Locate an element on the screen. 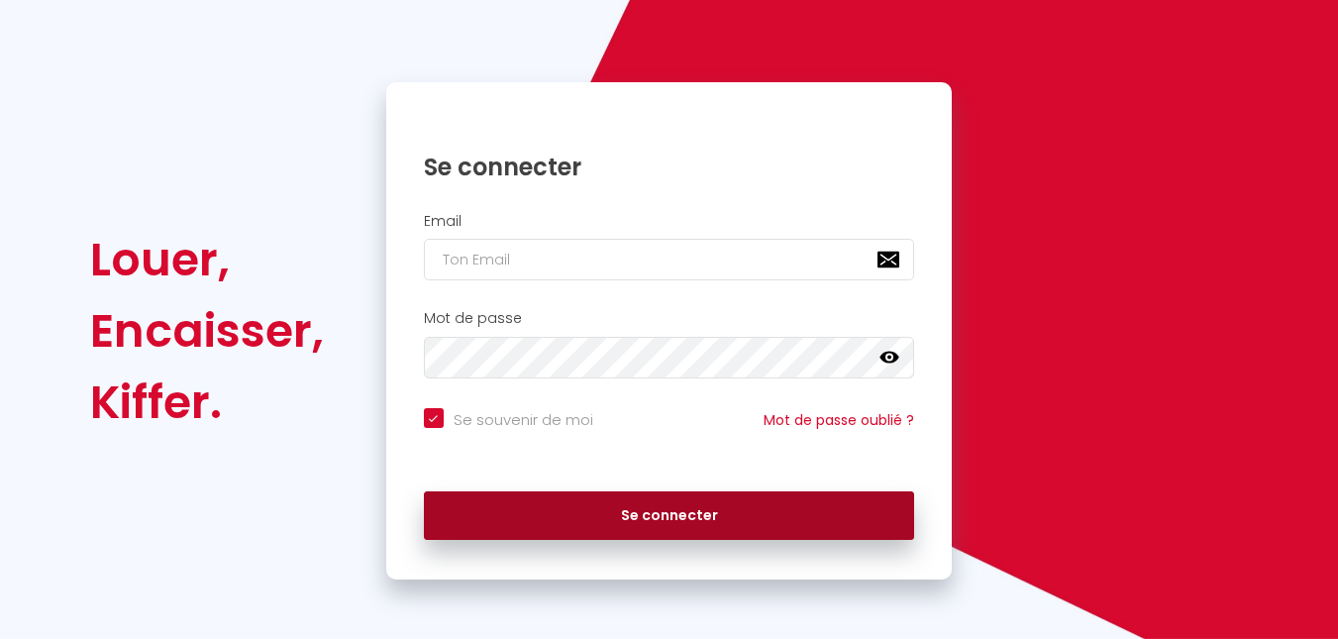  h2: Email is located at coordinates (670, 221).